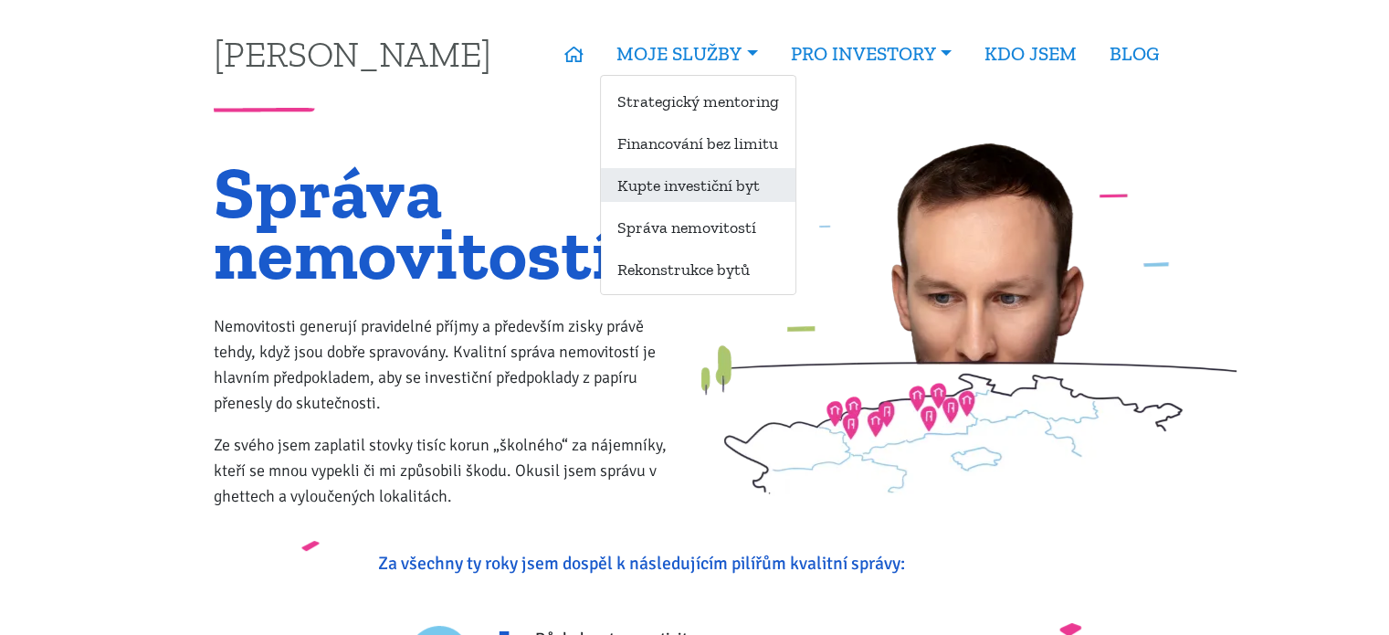 The width and height of the screenshot is (1389, 635). I want to click on p: Nemovitosti generují pravidelné příjmy a především zisky právě tehdy, když jsou dobře spravovány...., so click(448, 364).